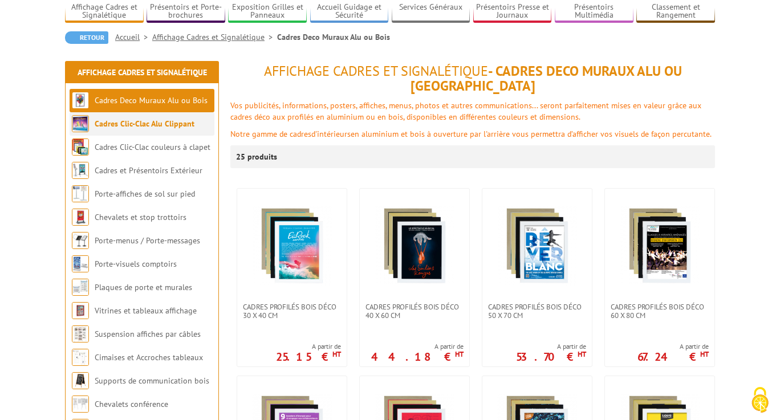  What do you see at coordinates (152, 381) in the screenshot?
I see `a: Supports de communication bois` at bounding box center [152, 381].